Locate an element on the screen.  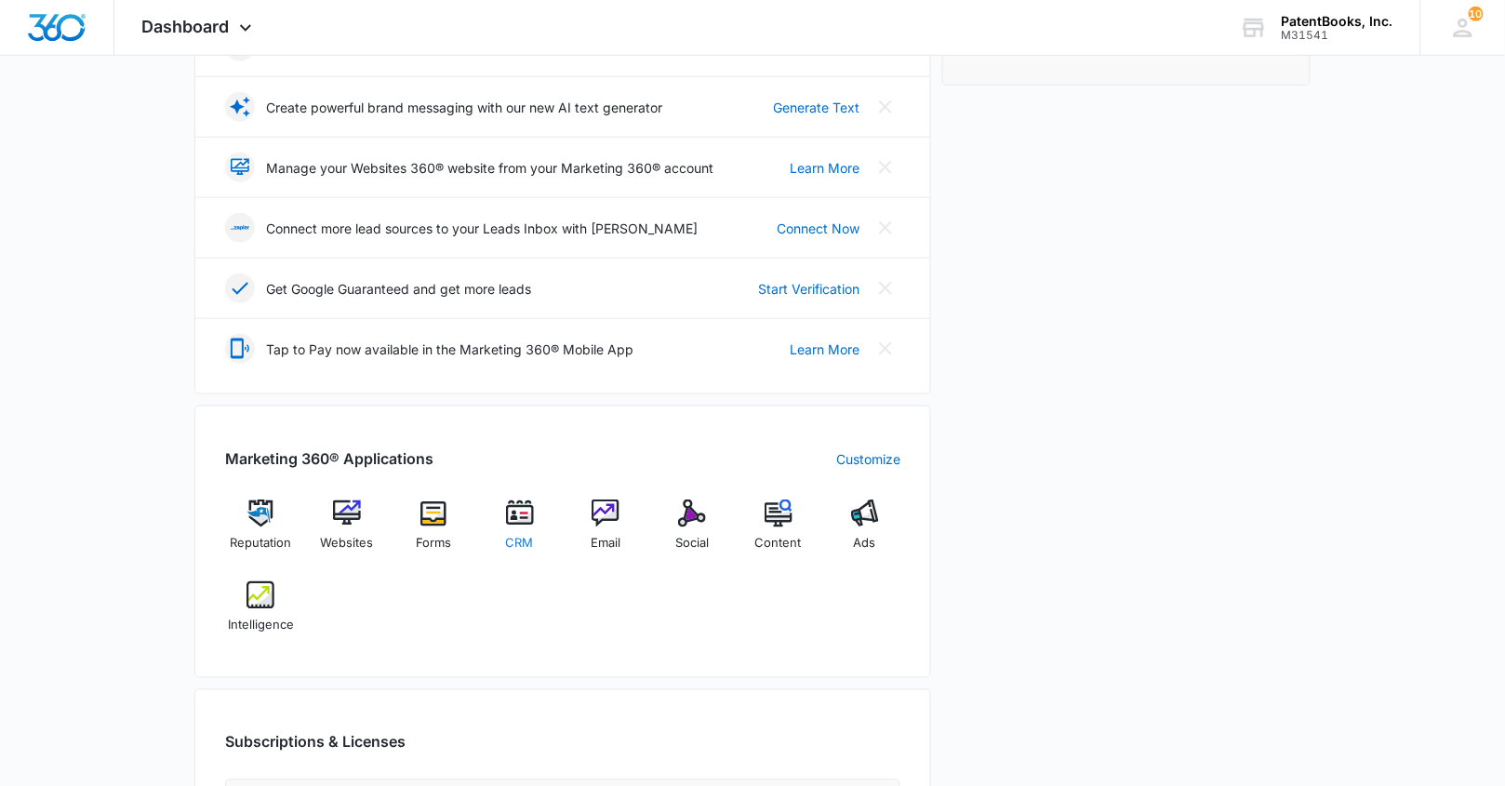
a: Start Verification is located at coordinates (808, 288).